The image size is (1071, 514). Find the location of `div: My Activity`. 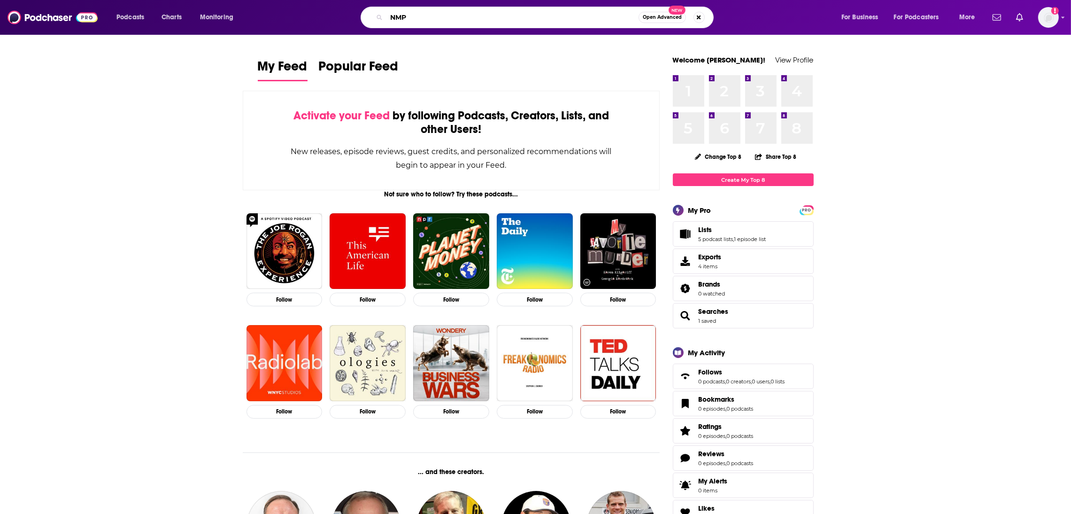

div: My Activity is located at coordinates (706, 352).